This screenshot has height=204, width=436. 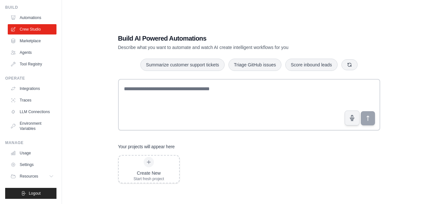 I want to click on a: Integrations, so click(x=32, y=89).